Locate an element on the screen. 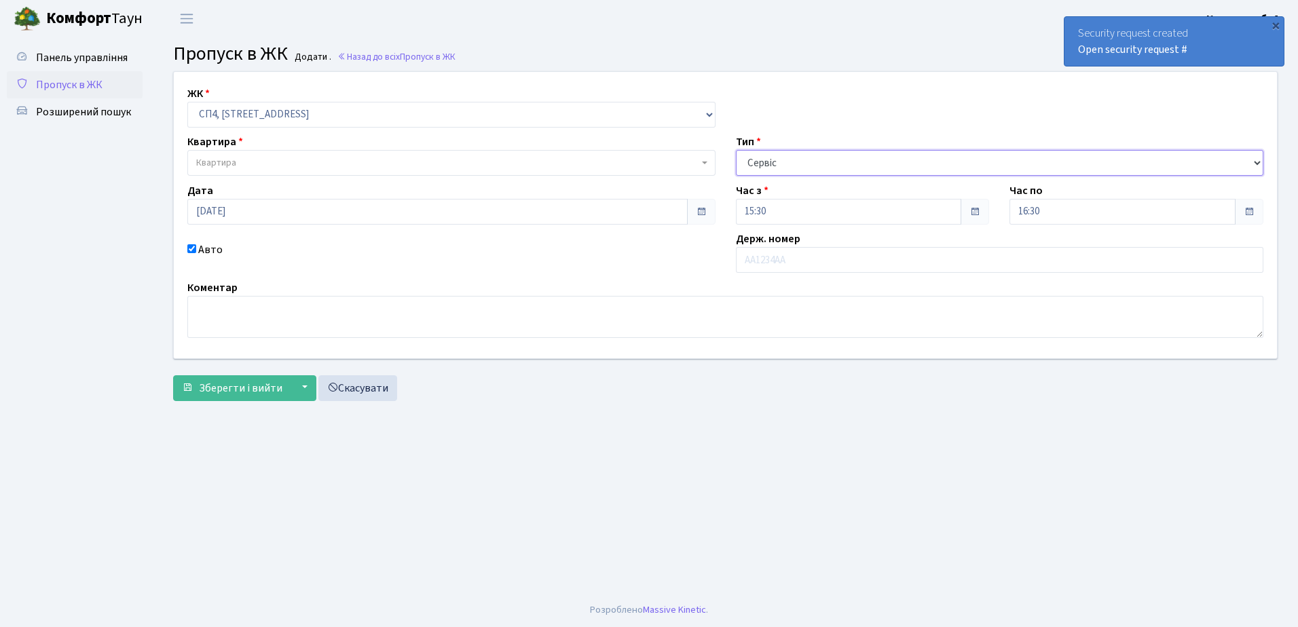 The height and width of the screenshot is (627, 1298). label: Квартира is located at coordinates (215, 142).